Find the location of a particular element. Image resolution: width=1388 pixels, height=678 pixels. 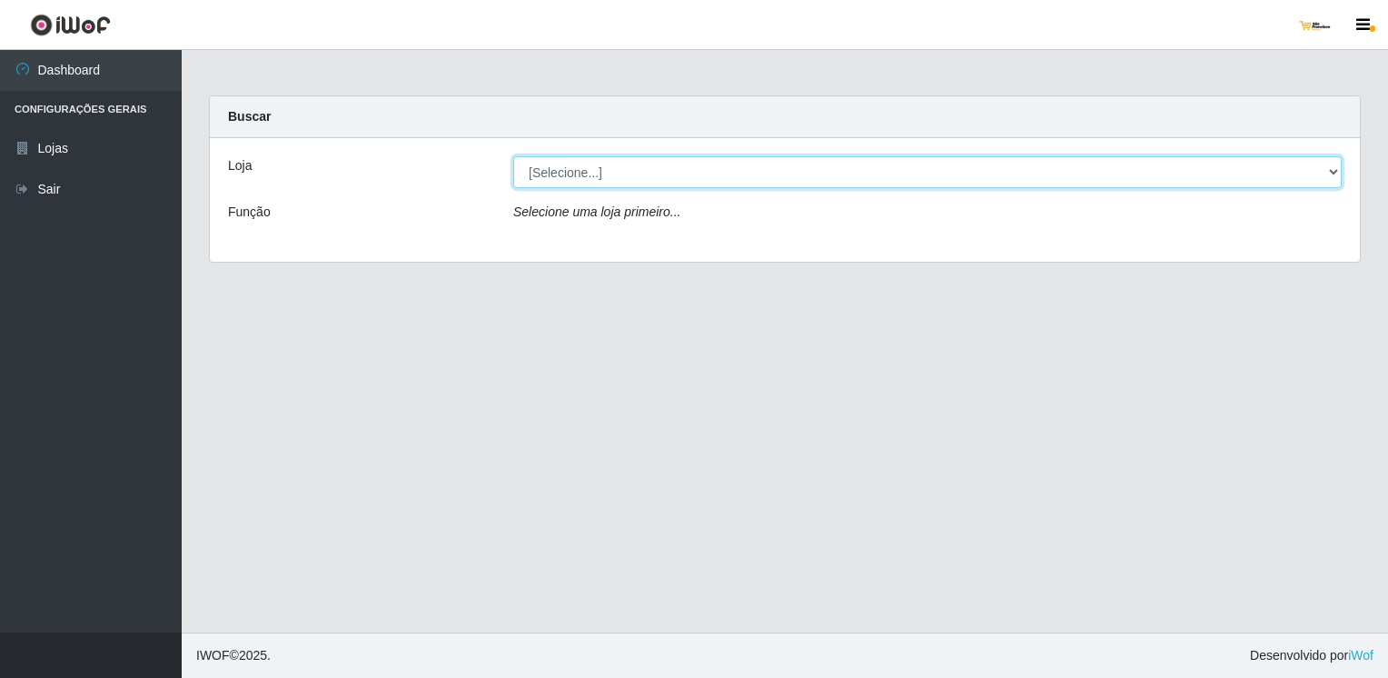

span: © 2025 . is located at coordinates (234, 655).